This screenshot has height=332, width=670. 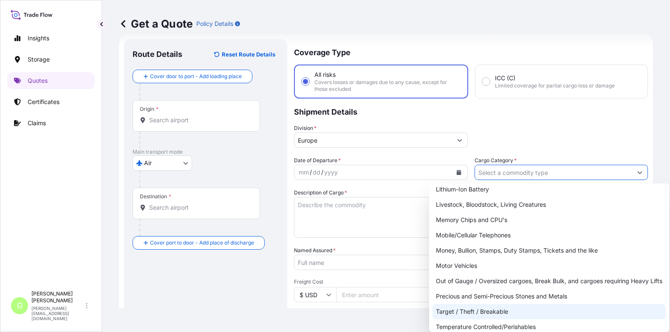 I want to click on p: Insights, so click(x=38, y=38).